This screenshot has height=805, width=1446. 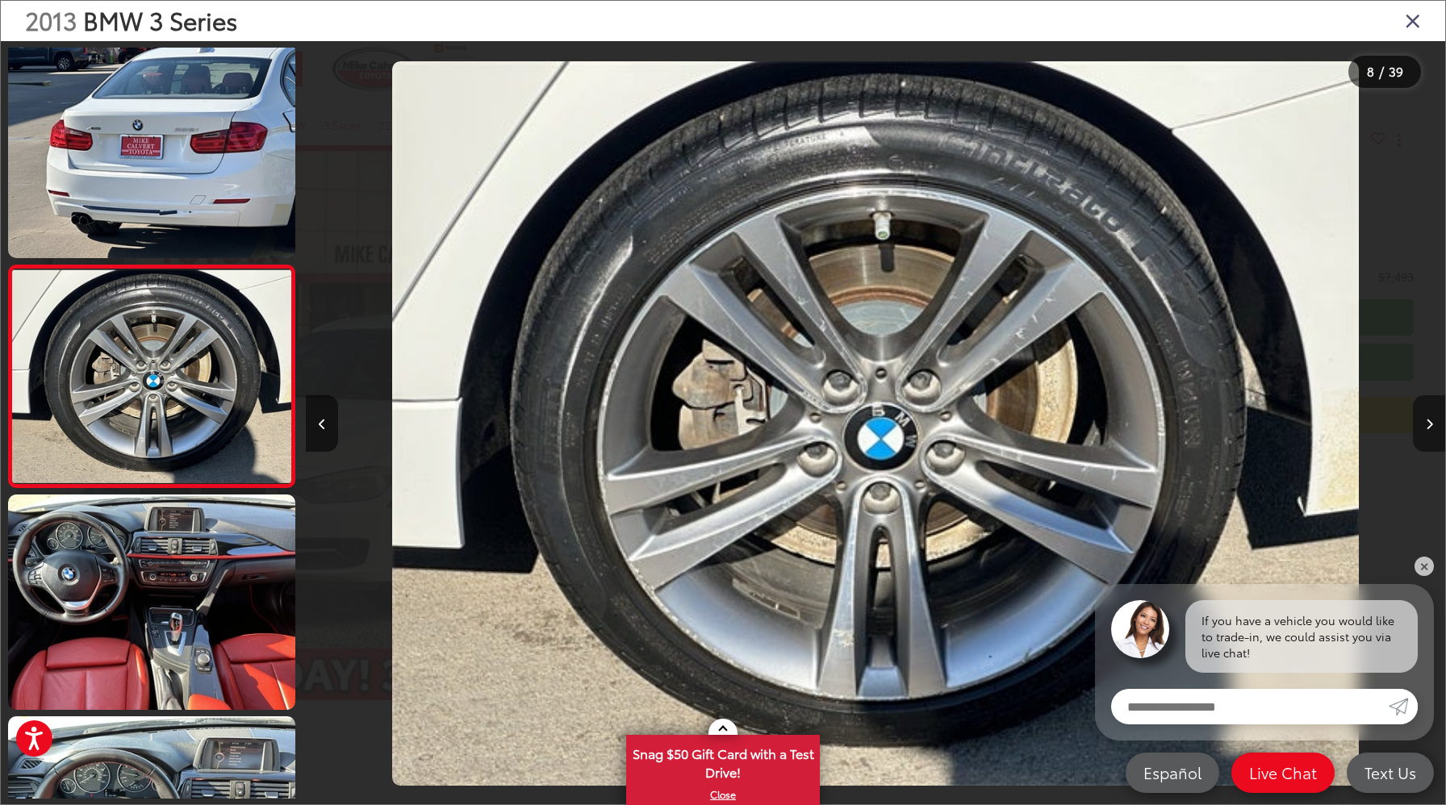 What do you see at coordinates (876, 424) in the screenshot?
I see `div: 2013 BMW 3 Series 328i xDrive 7` at bounding box center [876, 424].